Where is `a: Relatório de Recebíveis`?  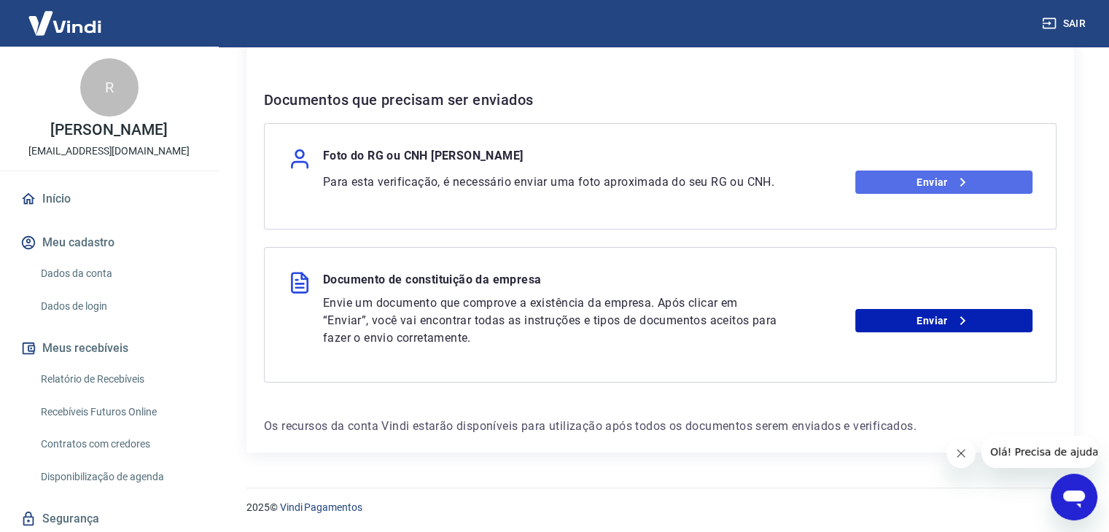 a: Relatório de Recebíveis is located at coordinates (117, 379).